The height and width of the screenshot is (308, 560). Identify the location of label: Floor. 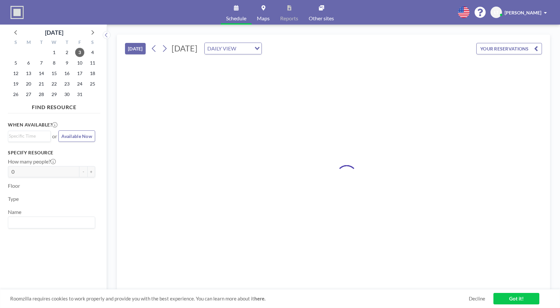
(14, 186).